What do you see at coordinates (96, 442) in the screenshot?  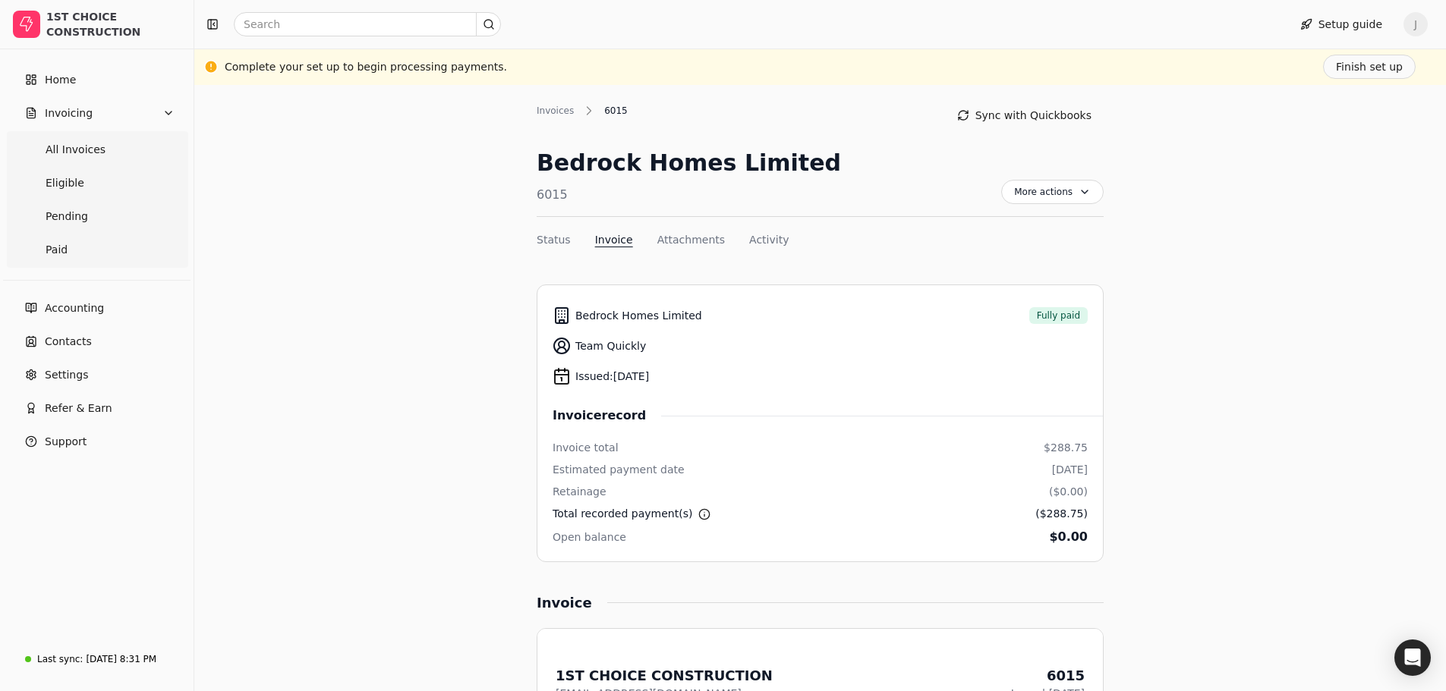 I see `button: Support` at bounding box center [96, 442].